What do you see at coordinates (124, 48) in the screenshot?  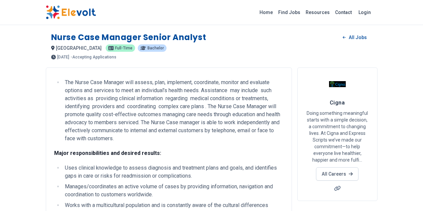 I see `span: Full-time` at bounding box center [124, 48].